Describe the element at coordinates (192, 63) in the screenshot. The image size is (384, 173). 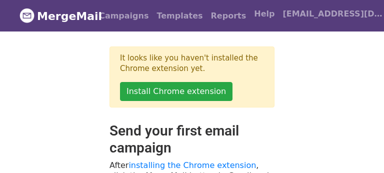
I see `p: It looks like you haven't installed the Chrome extension yet.` at that location.